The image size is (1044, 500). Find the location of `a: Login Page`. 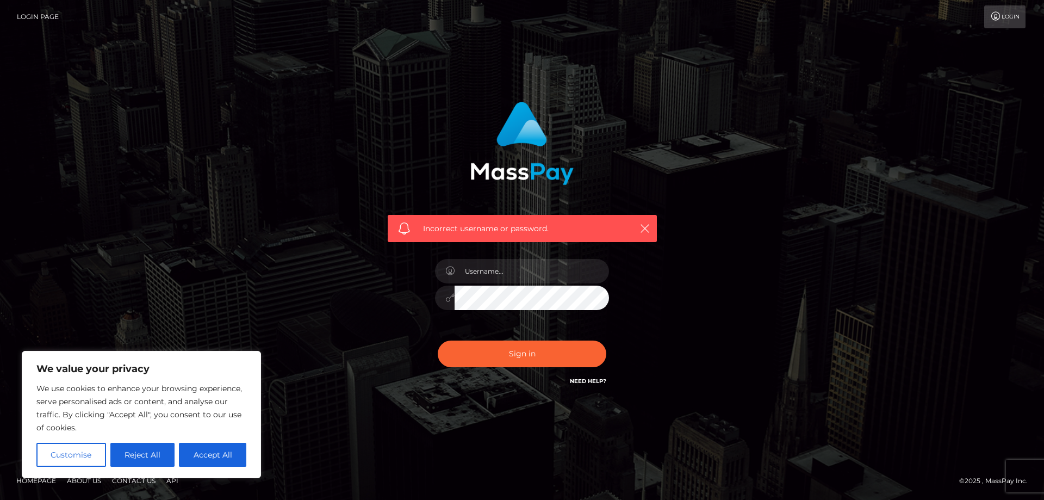

a: Login Page is located at coordinates (38, 17).